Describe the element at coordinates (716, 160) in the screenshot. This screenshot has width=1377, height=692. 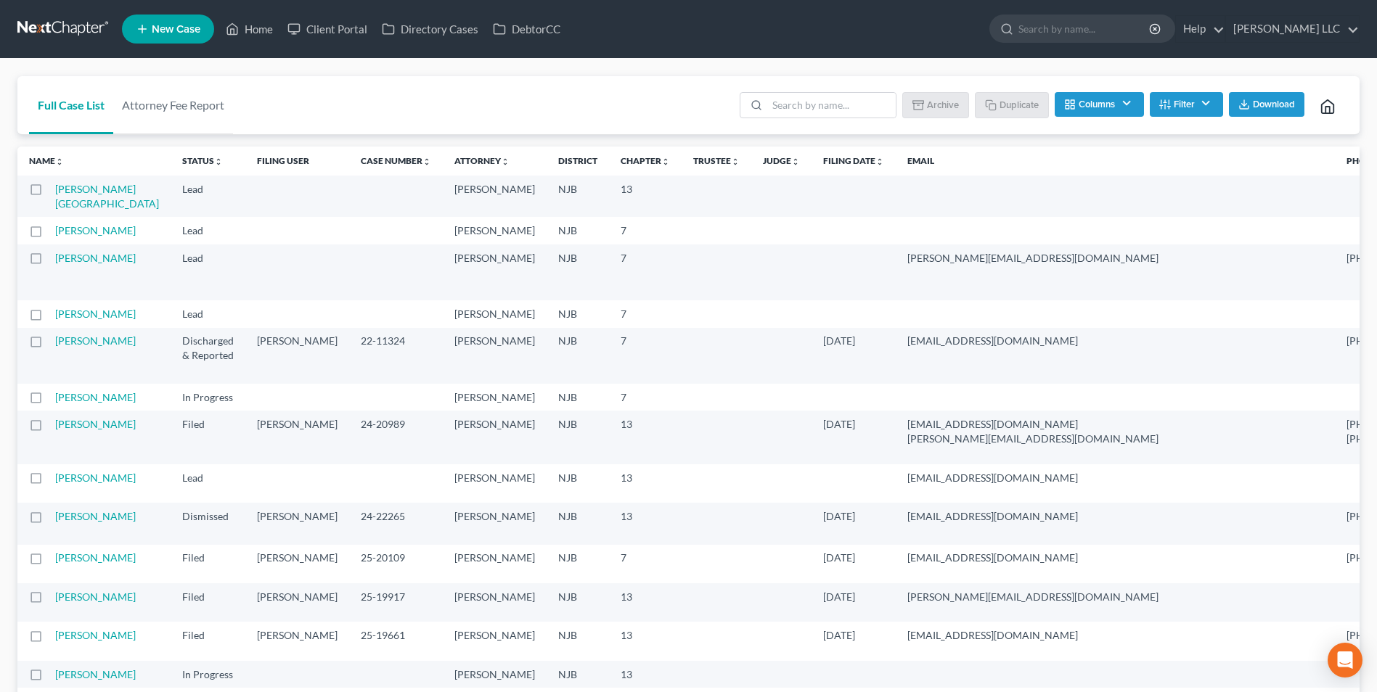
I see `a: Trusteeunfold_more` at that location.